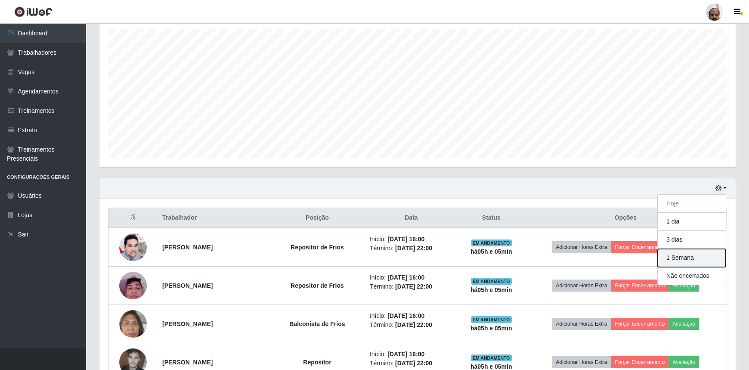 This screenshot has width=749, height=370. What do you see at coordinates (626, 218) in the screenshot?
I see `th: Opções` at bounding box center [626, 218].